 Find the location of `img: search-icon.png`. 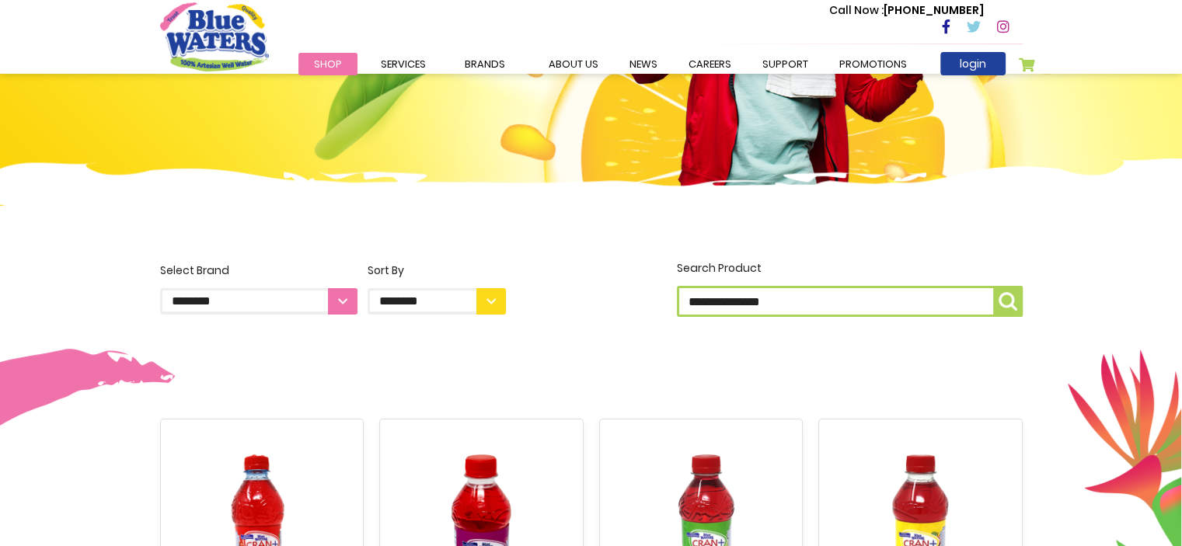

img: search-icon.png is located at coordinates (1008, 301).